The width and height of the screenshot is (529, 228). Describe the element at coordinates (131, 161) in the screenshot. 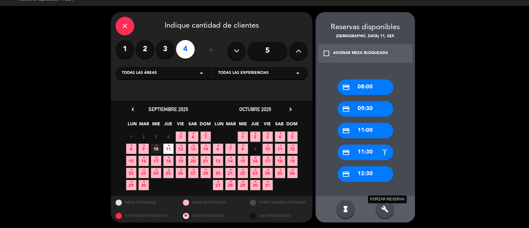

I see `span: 15` at that location.